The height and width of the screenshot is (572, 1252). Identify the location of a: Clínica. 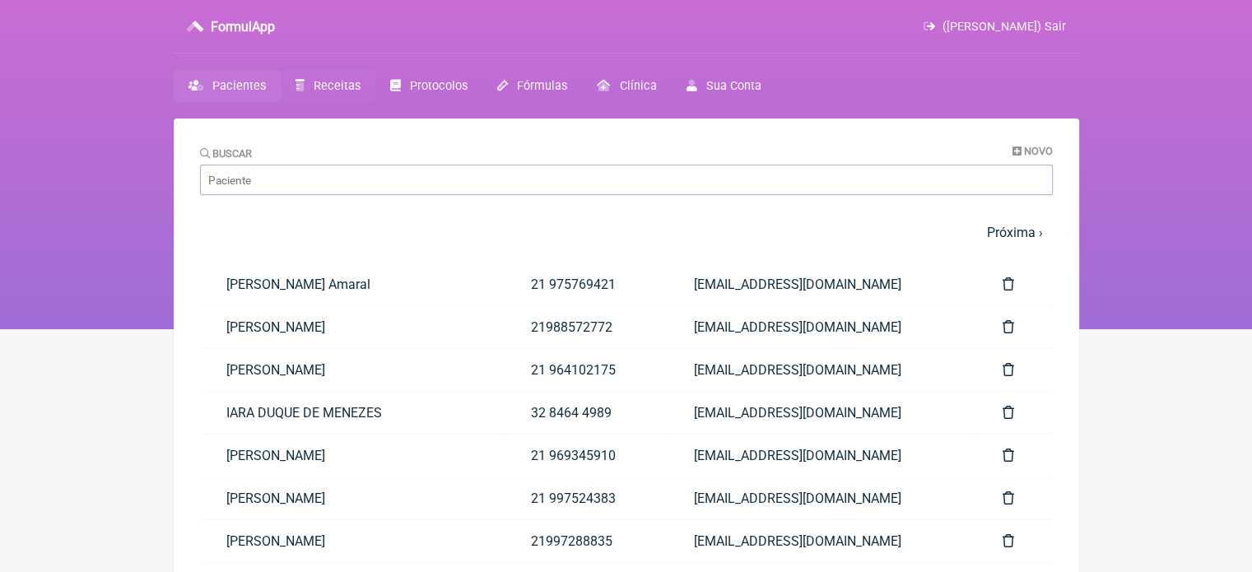
(626, 86).